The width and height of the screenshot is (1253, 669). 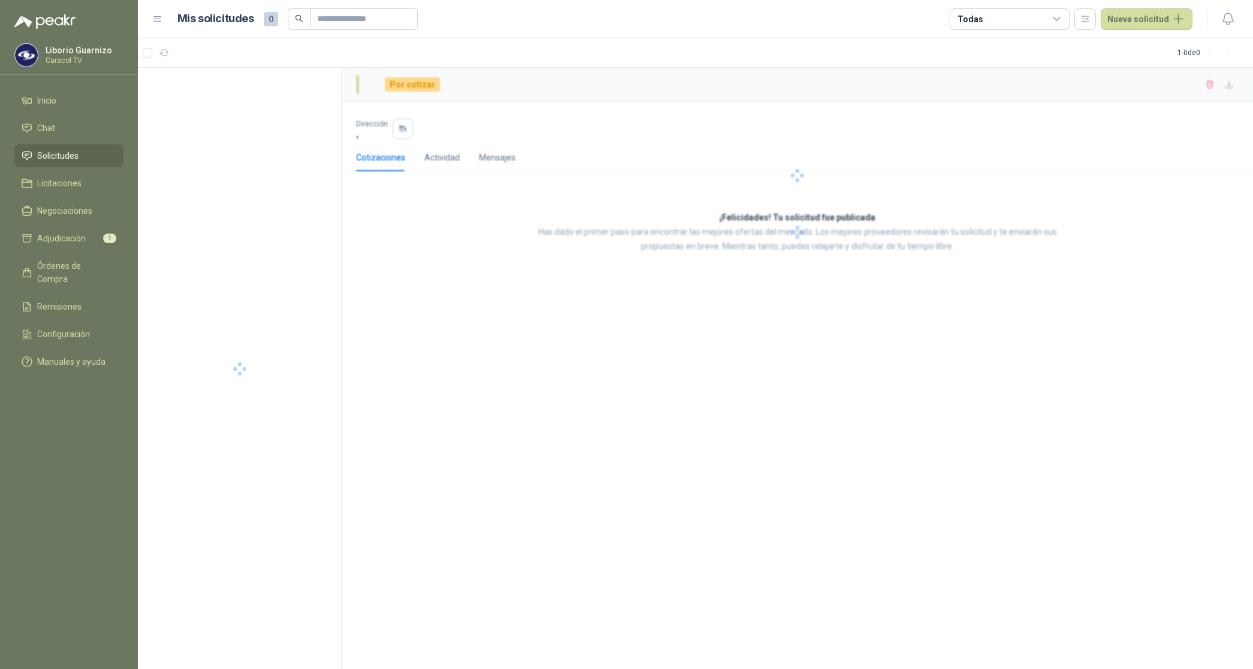 I want to click on a: Remisiones, so click(x=69, y=307).